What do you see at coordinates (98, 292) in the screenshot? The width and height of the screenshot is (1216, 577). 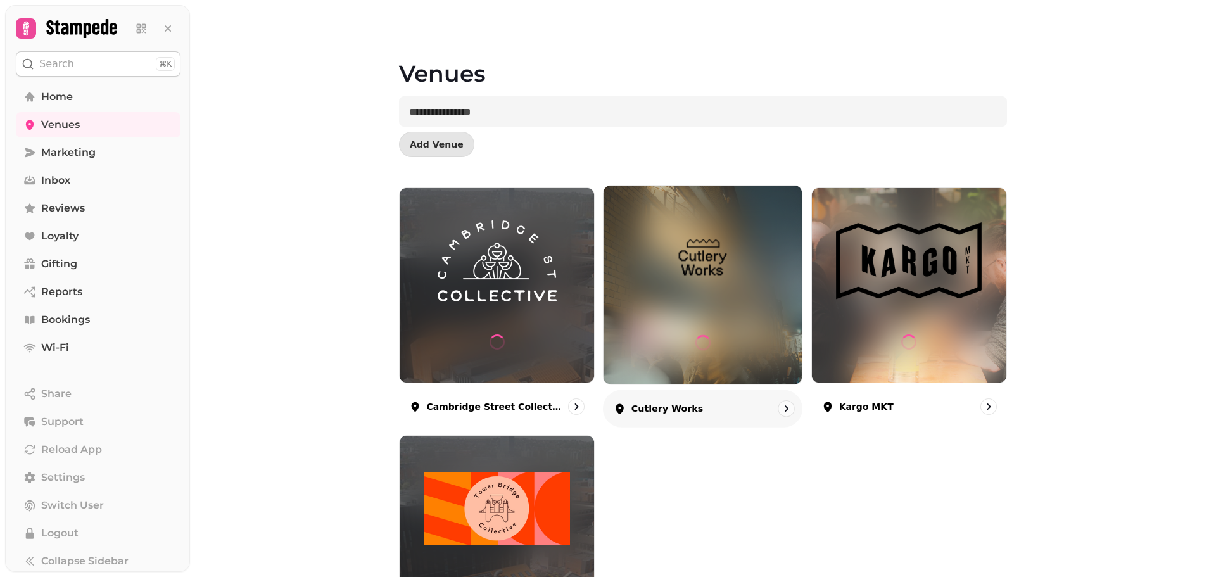 I see `a: Reports` at bounding box center [98, 292].